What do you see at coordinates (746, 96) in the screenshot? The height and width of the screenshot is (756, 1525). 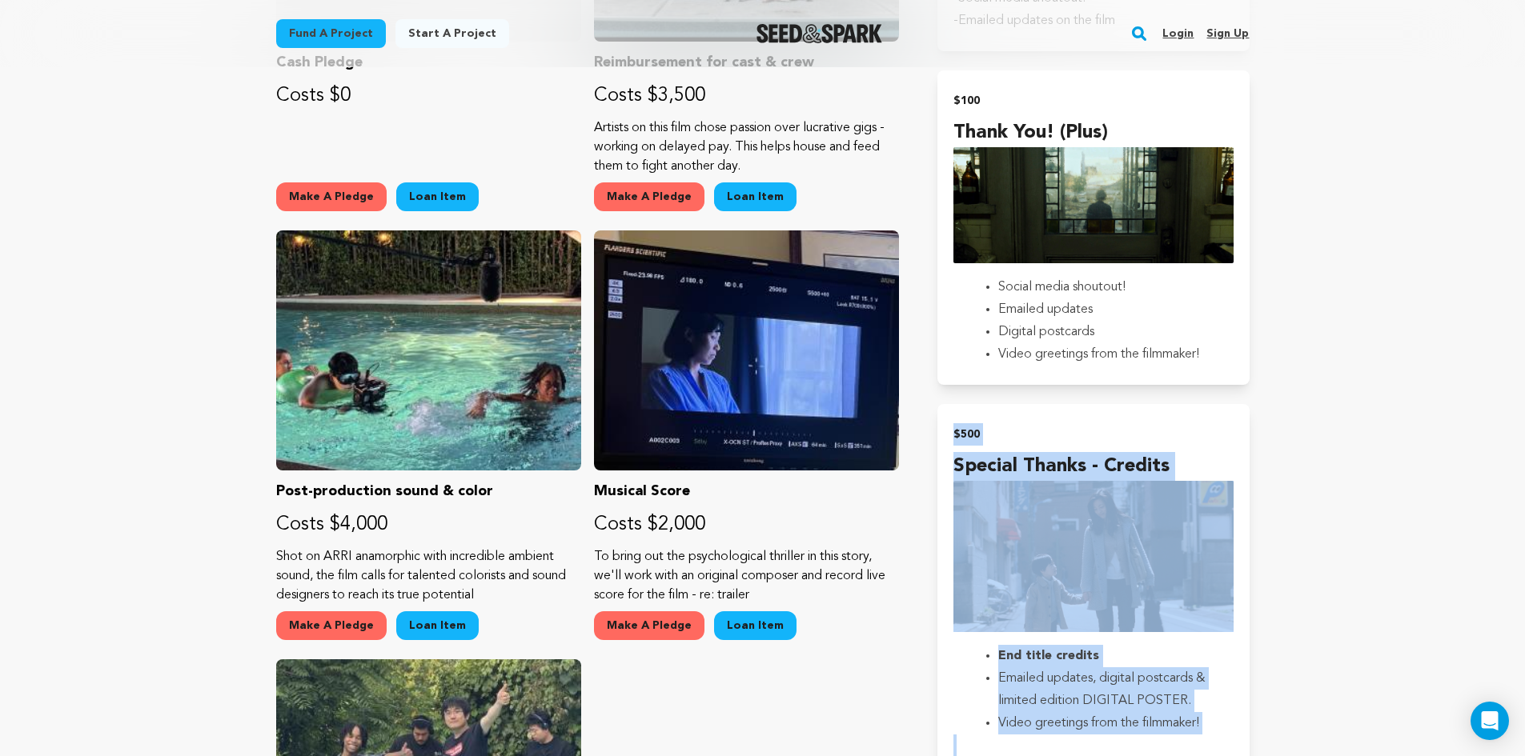 I see `p: Costs $3,500` at bounding box center [746, 96].